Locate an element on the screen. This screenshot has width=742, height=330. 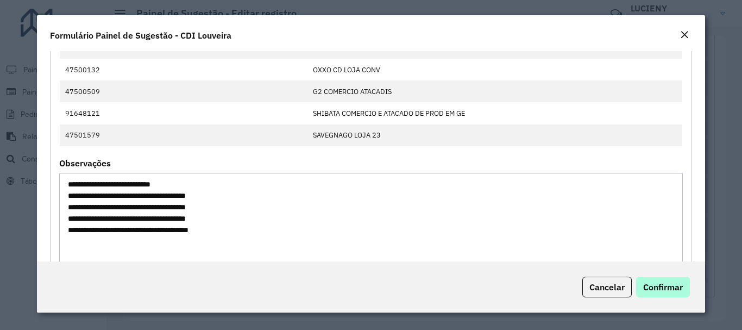
div: Priorizar Cliente - Não podem ficar no buffer is located at coordinates (371, 144).